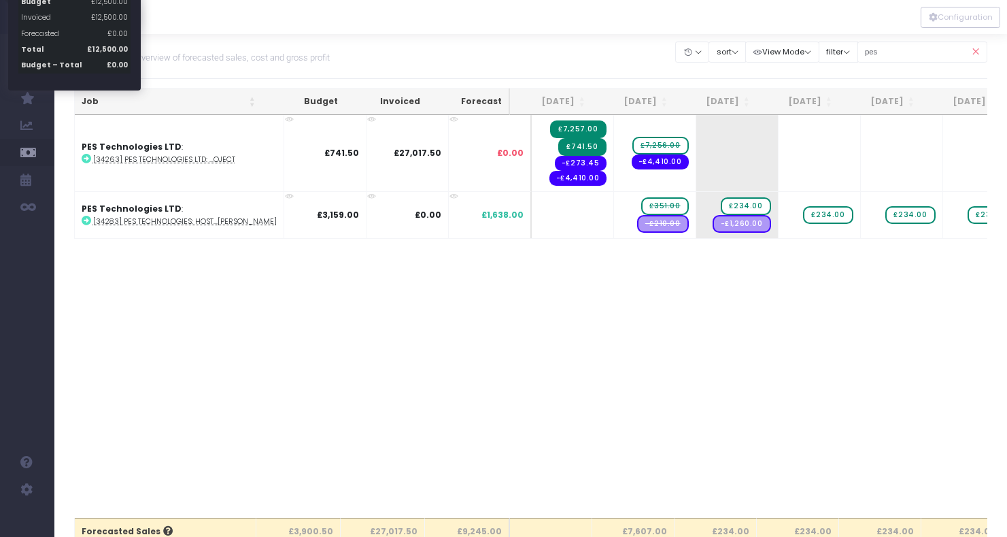  I want to click on strong: £27,017.50, so click(418, 152).